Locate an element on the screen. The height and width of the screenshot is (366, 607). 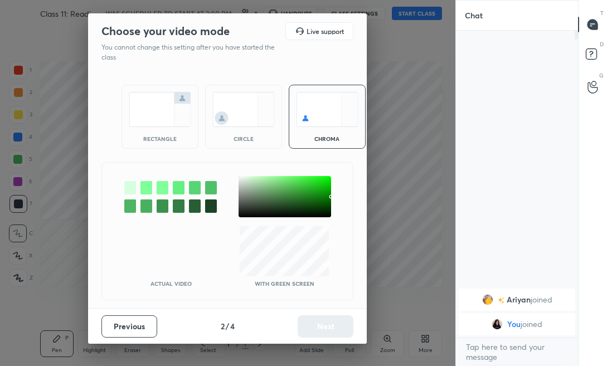
img: no-rating-badge.077c3623.svg is located at coordinates (501, 300).